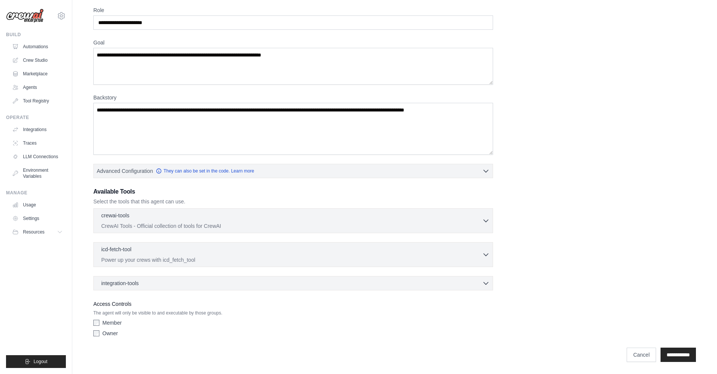 The width and height of the screenshot is (717, 374). What do you see at coordinates (112, 323) in the screenshot?
I see `label: Member` at bounding box center [112, 323].